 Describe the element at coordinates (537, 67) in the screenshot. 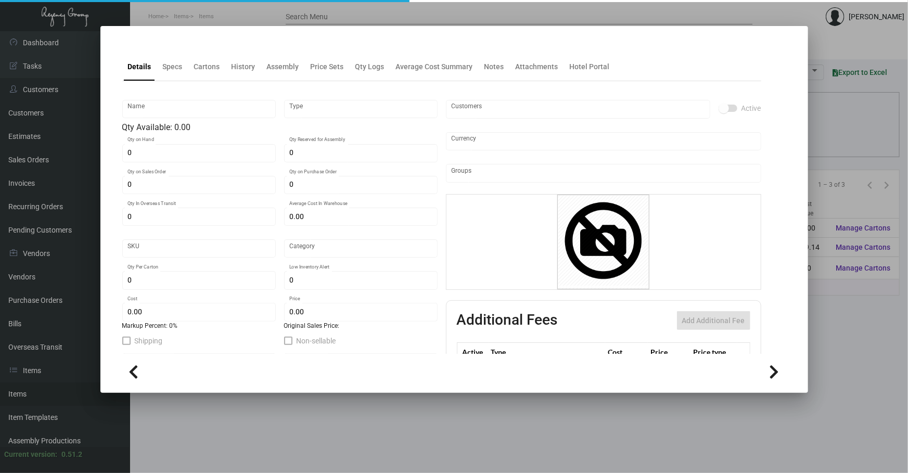

I see `div: Attachments` at that location.